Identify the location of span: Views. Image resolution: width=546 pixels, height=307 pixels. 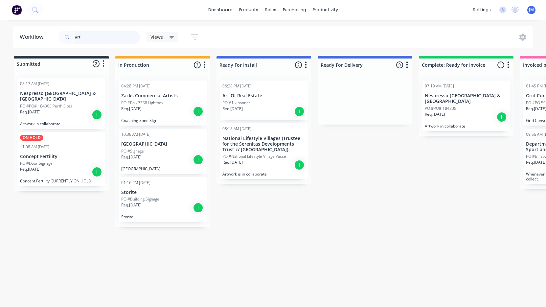
(157, 37).